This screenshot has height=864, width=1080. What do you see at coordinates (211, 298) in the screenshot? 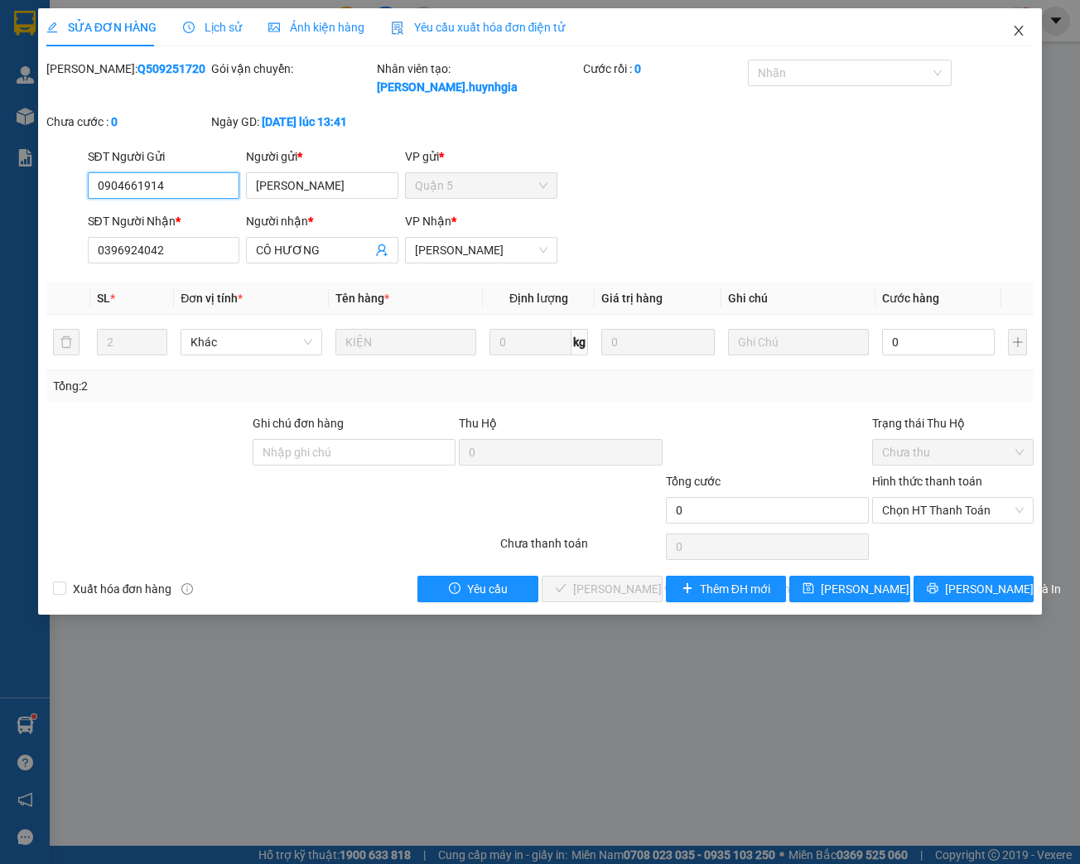
I see `span: Đơn vị tính` at bounding box center [211, 298].